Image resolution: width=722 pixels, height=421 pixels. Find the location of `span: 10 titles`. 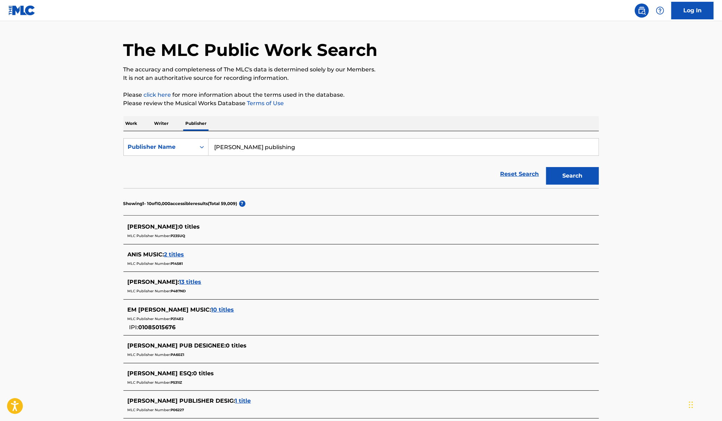

span: 10 titles is located at coordinates (223, 309).